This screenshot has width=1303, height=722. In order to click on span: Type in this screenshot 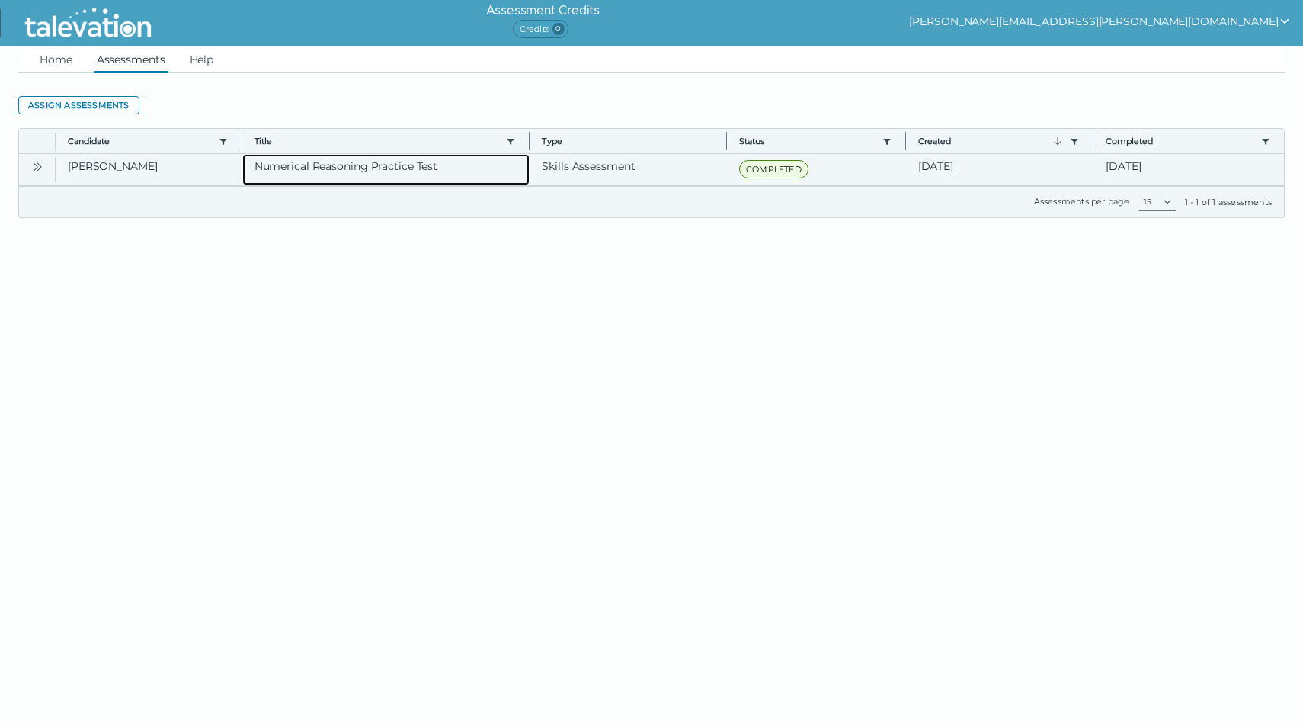, I will do `click(628, 141)`.